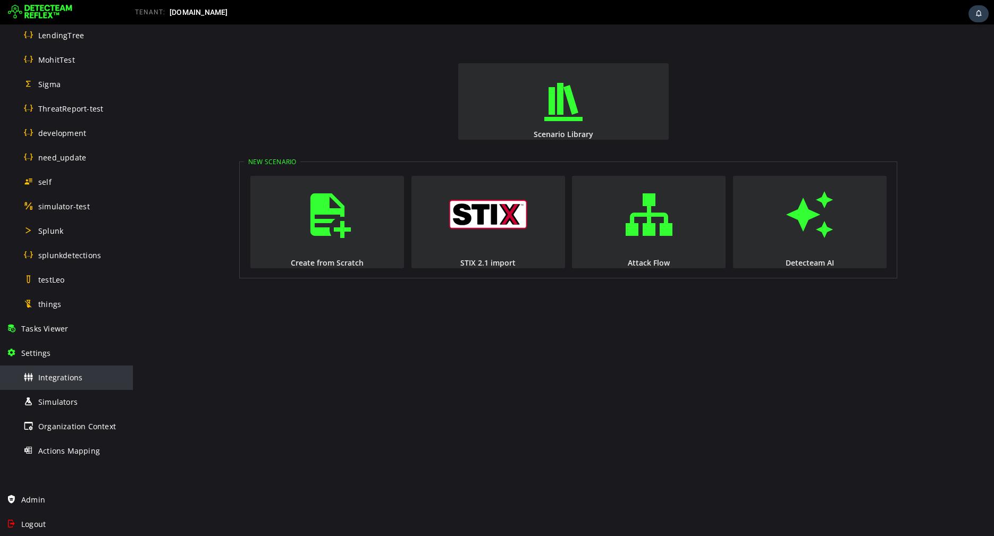  I want to click on div: Task Notifications, so click(979, 14).